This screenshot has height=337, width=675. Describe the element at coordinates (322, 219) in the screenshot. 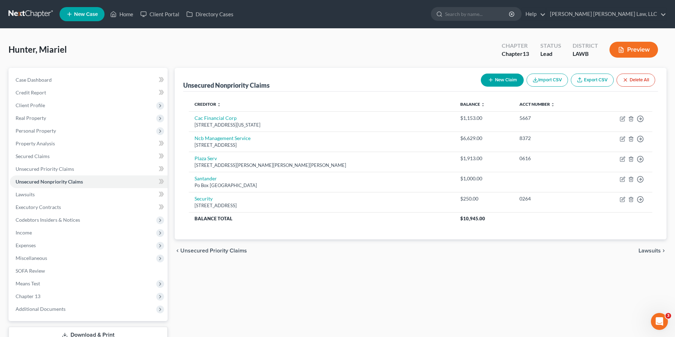

I see `th: Balance Total` at that location.